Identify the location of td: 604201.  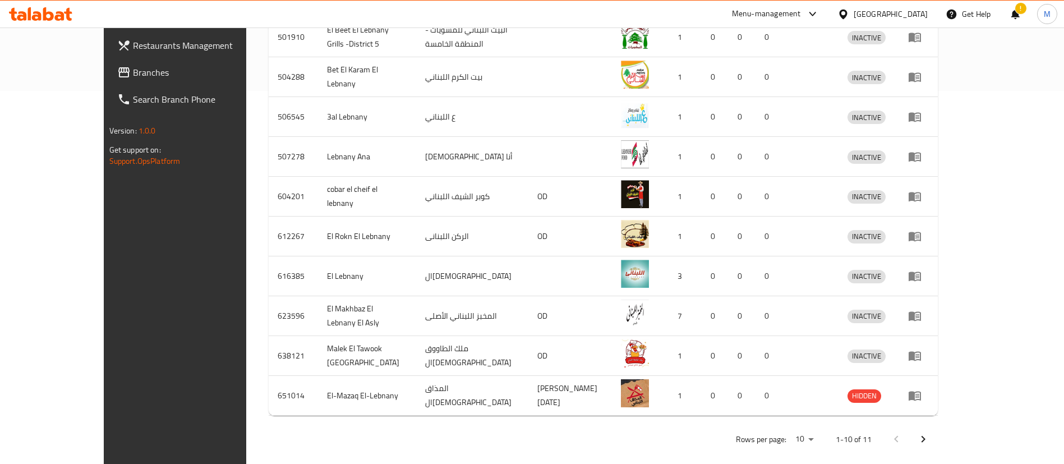
(293, 196).